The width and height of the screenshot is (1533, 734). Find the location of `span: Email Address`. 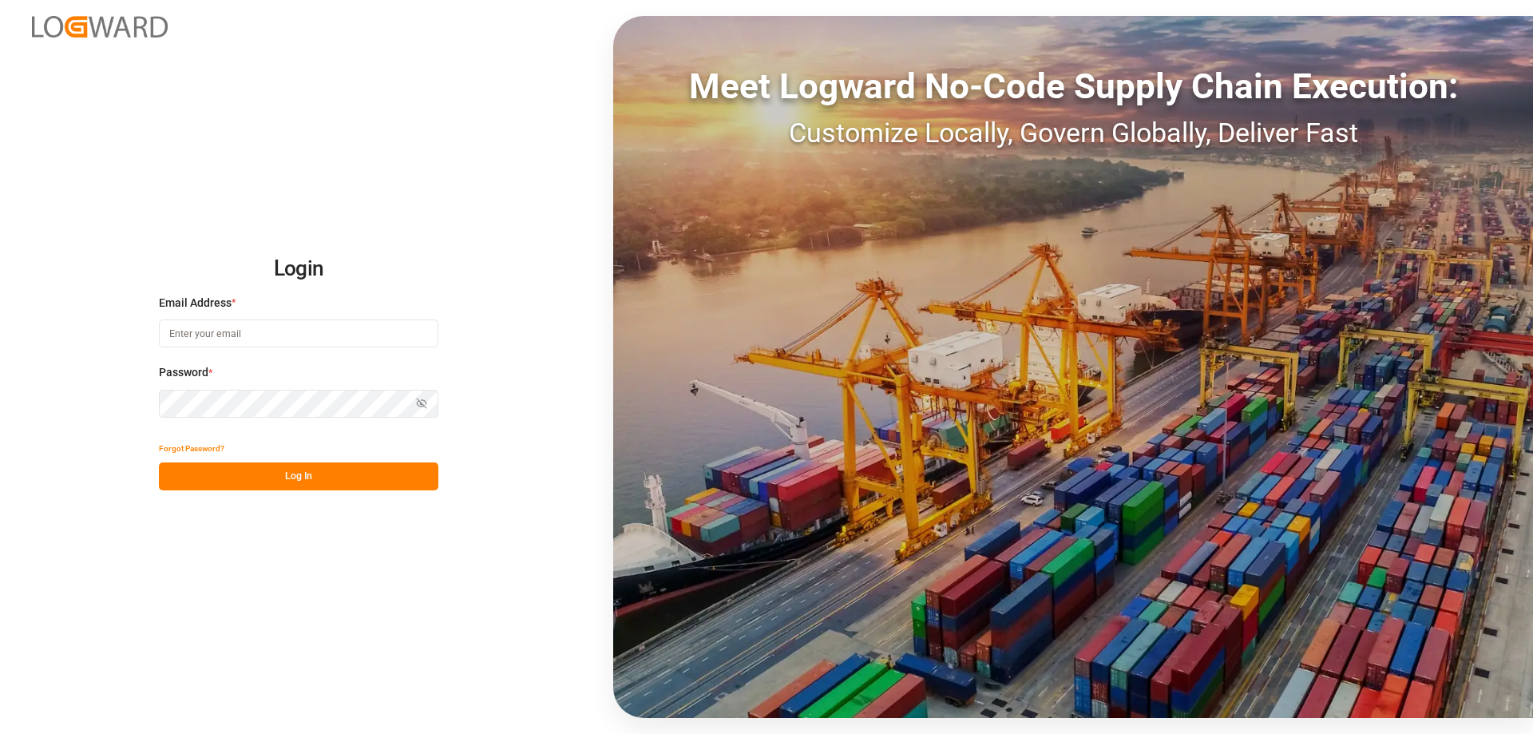

span: Email Address is located at coordinates (195, 303).